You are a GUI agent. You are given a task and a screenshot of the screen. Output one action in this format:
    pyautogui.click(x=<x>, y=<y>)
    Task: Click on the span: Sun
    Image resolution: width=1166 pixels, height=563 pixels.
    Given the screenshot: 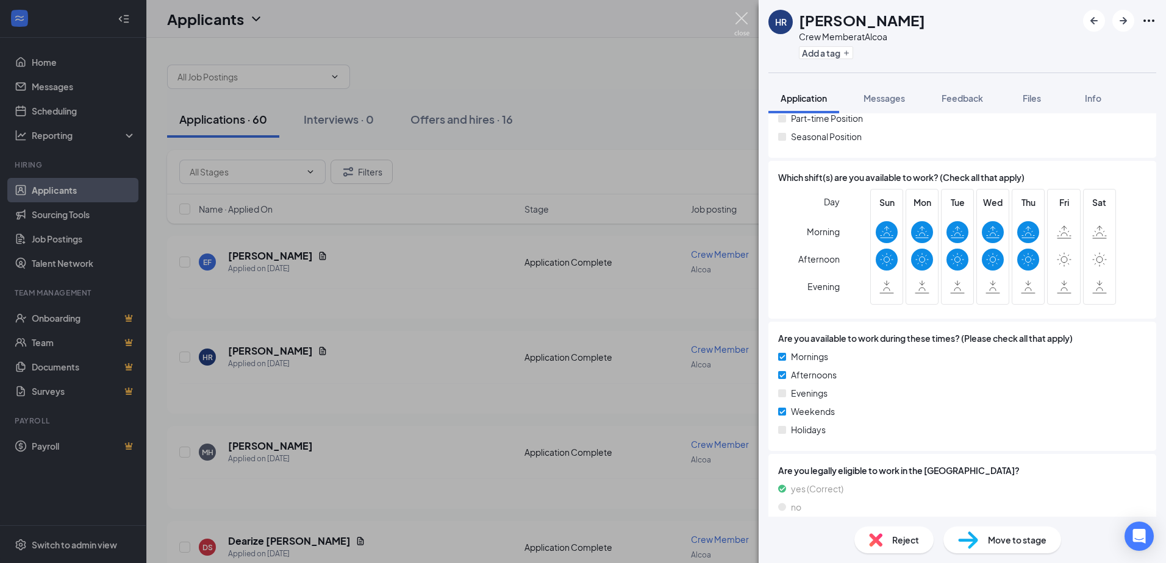 What is the action you would take?
    pyautogui.click(x=887, y=202)
    